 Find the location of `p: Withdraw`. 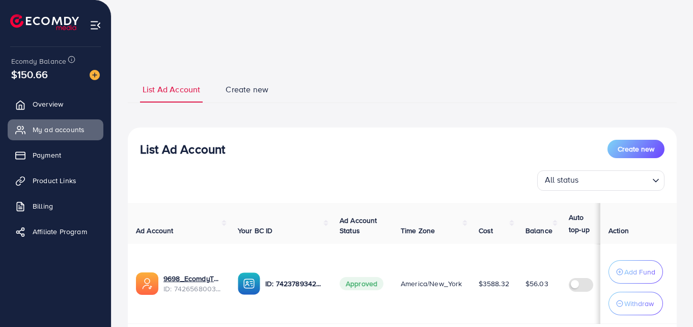

p: Withdraw is located at coordinates (639, 303).